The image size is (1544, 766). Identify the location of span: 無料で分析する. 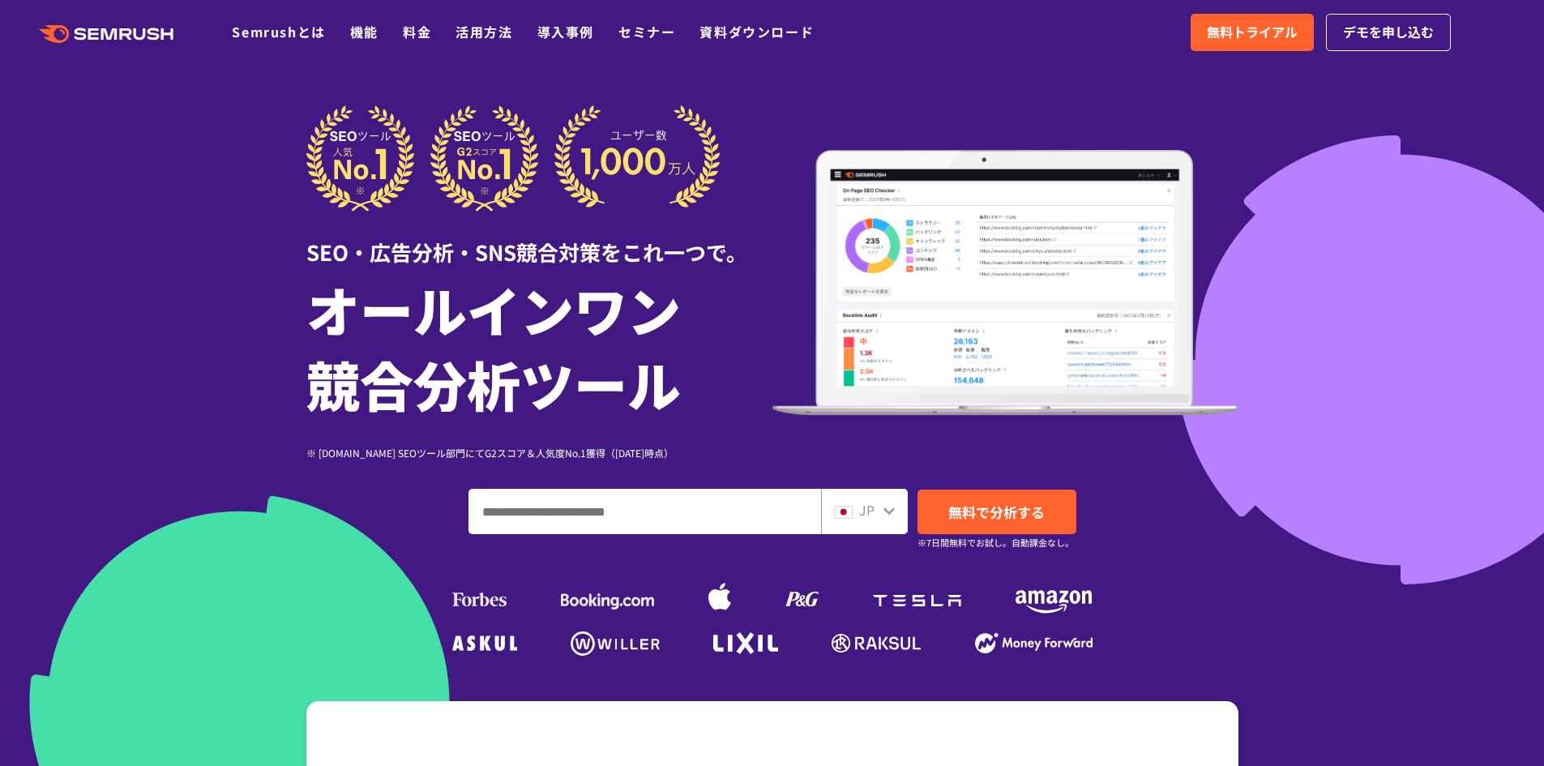
(996, 512).